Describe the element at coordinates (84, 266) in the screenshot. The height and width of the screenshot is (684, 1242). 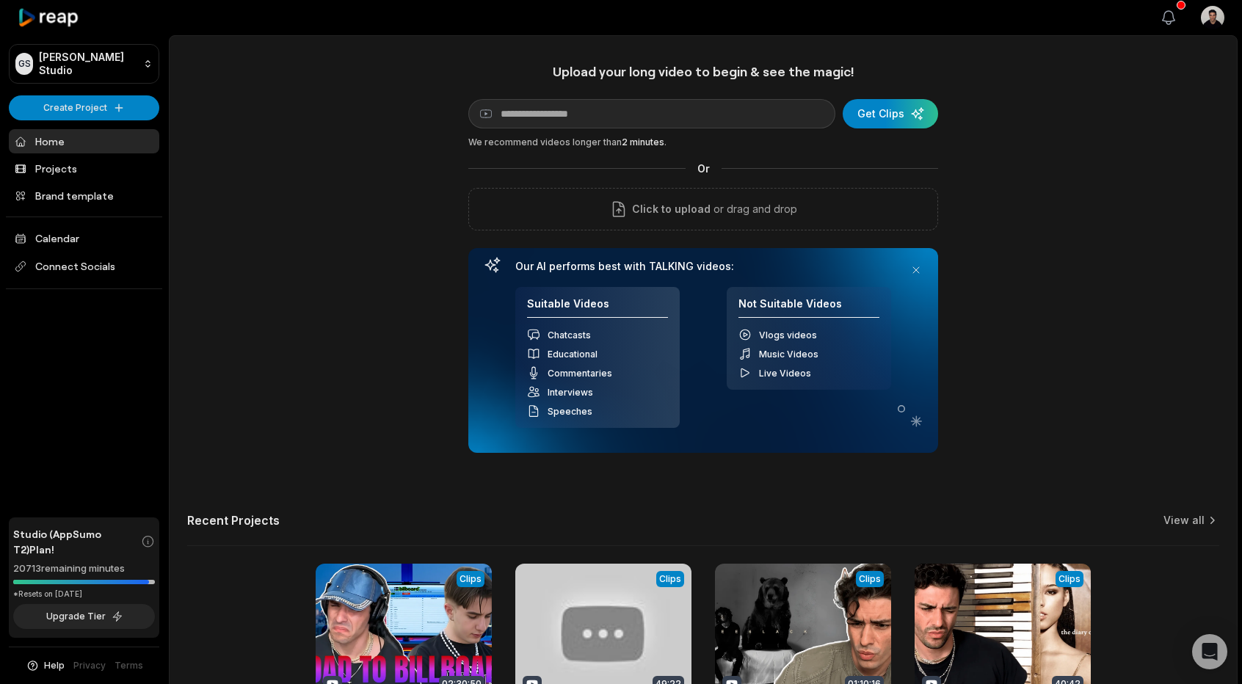
I see `span: Connect Socials` at that location.